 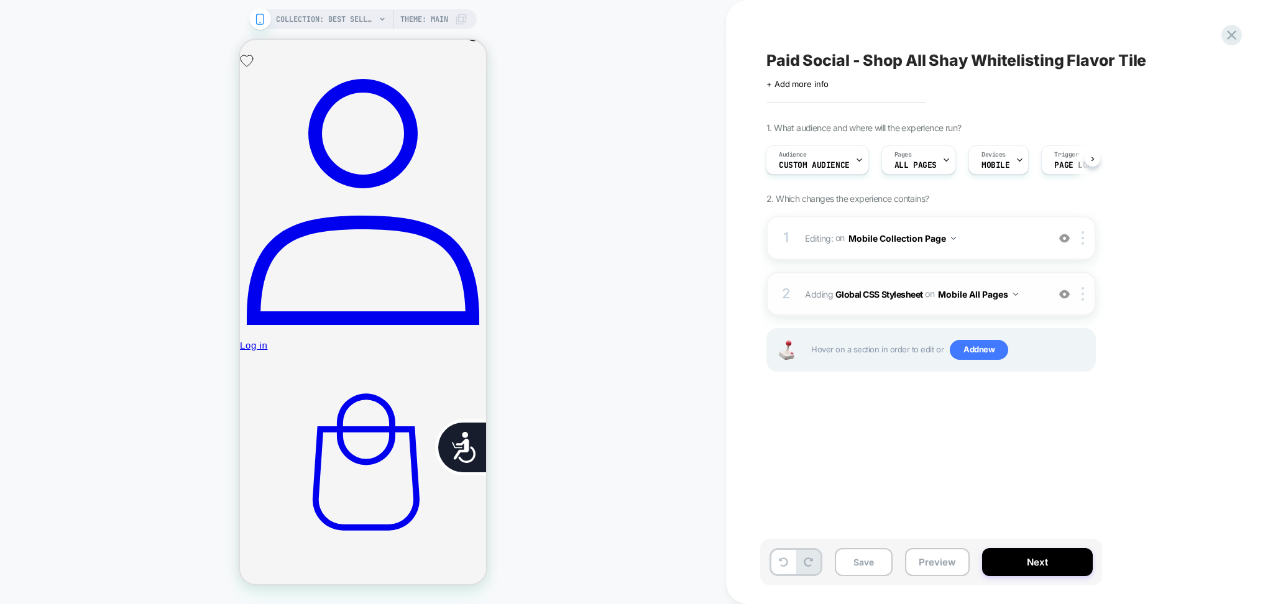 What do you see at coordinates (814, 165) in the screenshot?
I see `span: Custom Audience` at bounding box center [814, 165].